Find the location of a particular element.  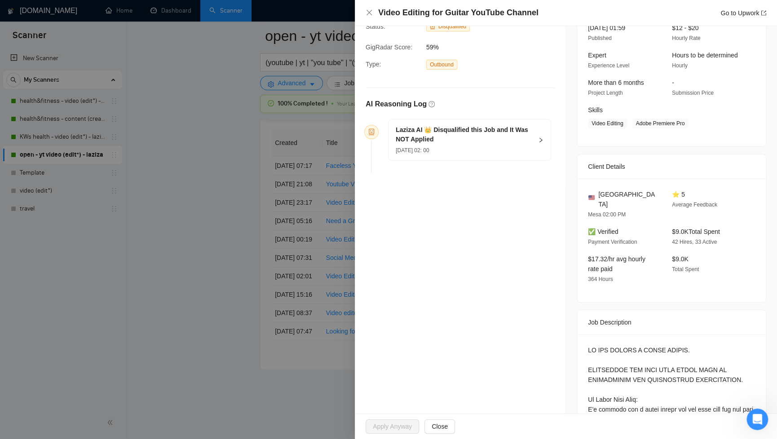

span: Expert is located at coordinates (597, 55).